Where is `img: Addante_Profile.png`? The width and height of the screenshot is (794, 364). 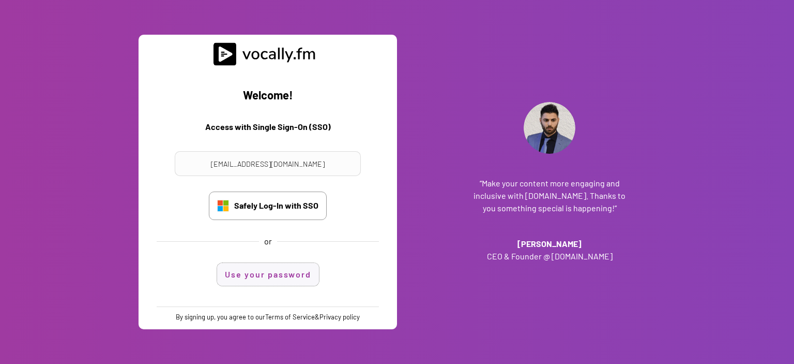 img: Addante_Profile.png is located at coordinates (550, 128).